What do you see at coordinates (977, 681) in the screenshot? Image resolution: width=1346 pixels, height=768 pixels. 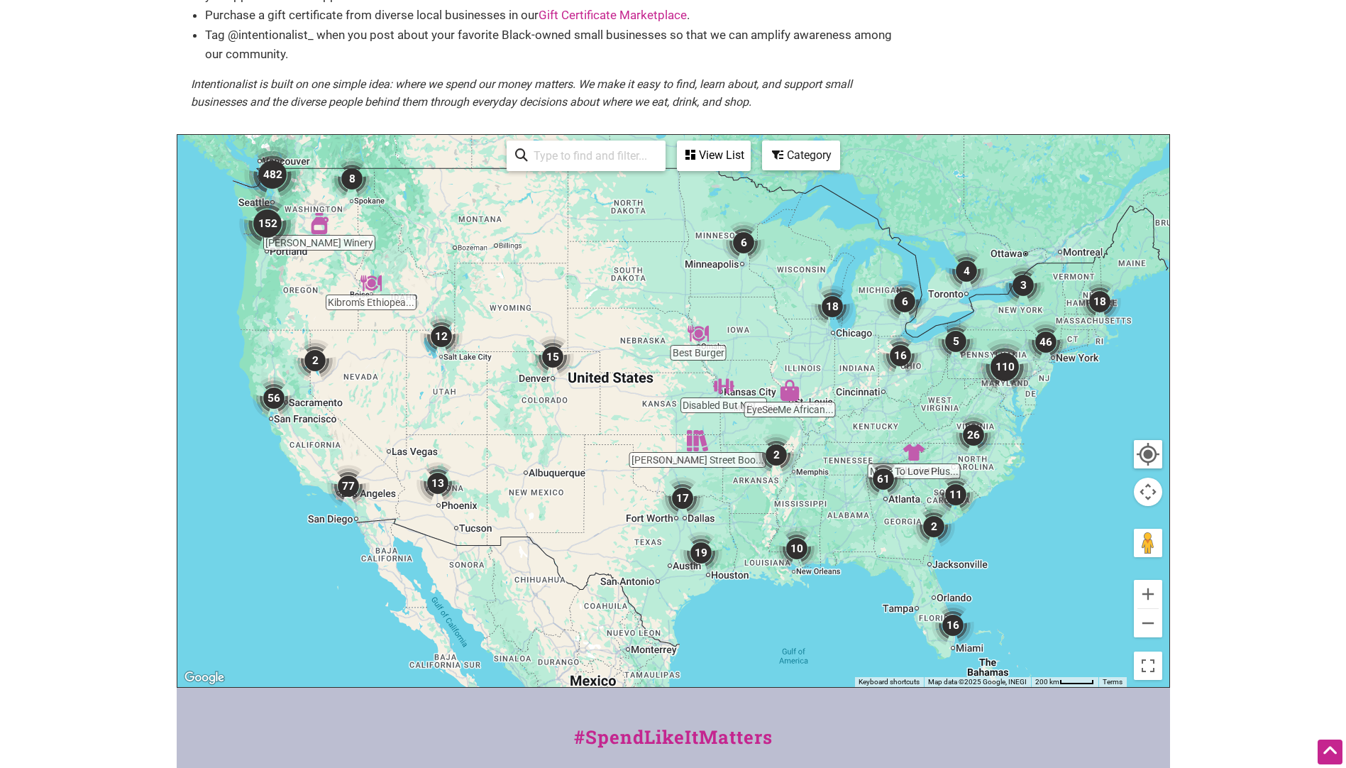 I see `span: Map data ©2025 Google, INEGI` at bounding box center [977, 681].